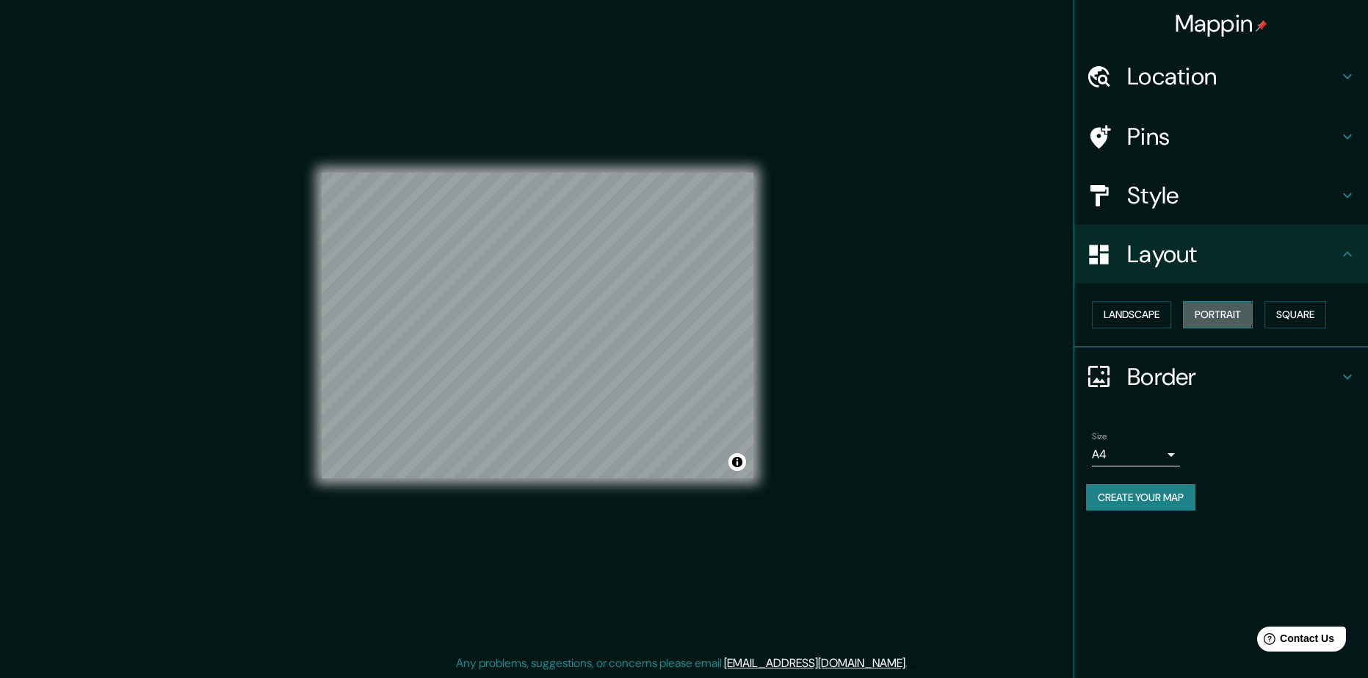 Image resolution: width=1368 pixels, height=678 pixels. I want to click on div: Border, so click(1221, 377).